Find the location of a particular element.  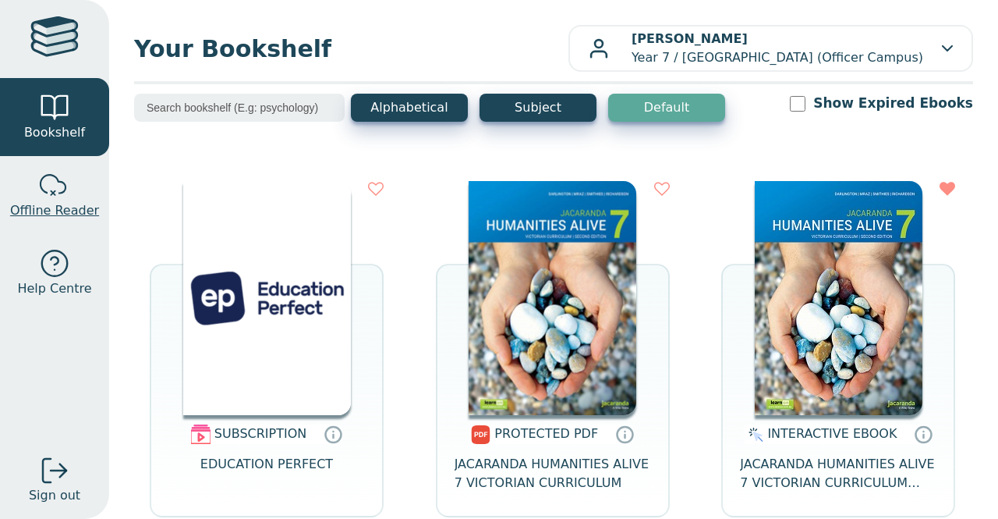

img: interactive.svg is located at coordinates (753, 434).